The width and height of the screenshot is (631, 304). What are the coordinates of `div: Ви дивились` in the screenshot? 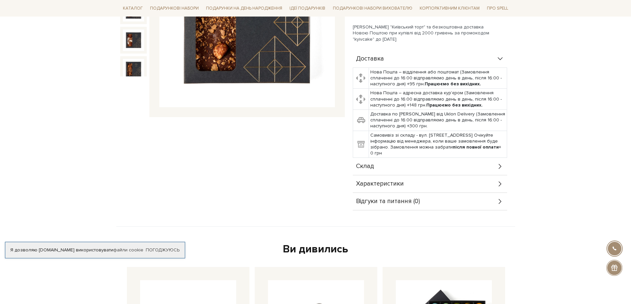 It's located at (316, 250).